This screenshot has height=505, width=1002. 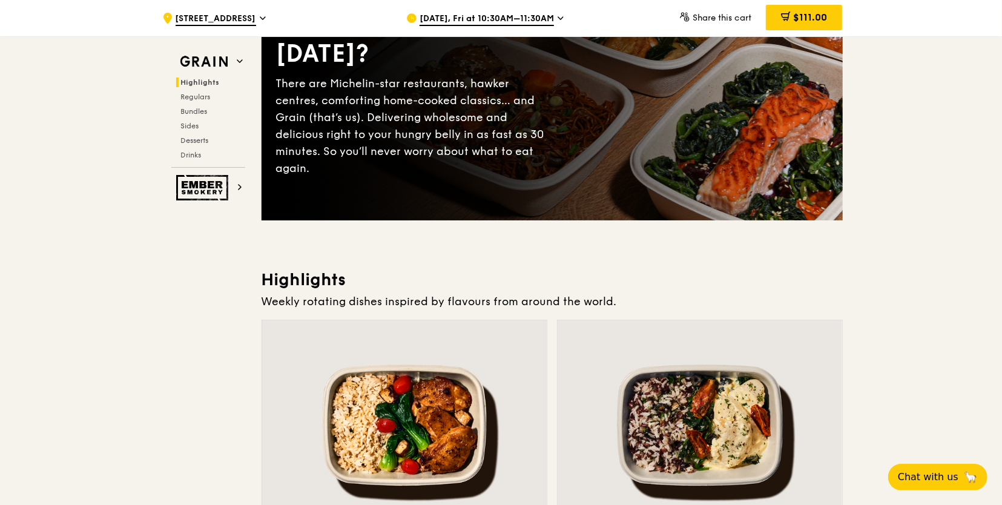 I want to click on span: Bundles, so click(x=194, y=111).